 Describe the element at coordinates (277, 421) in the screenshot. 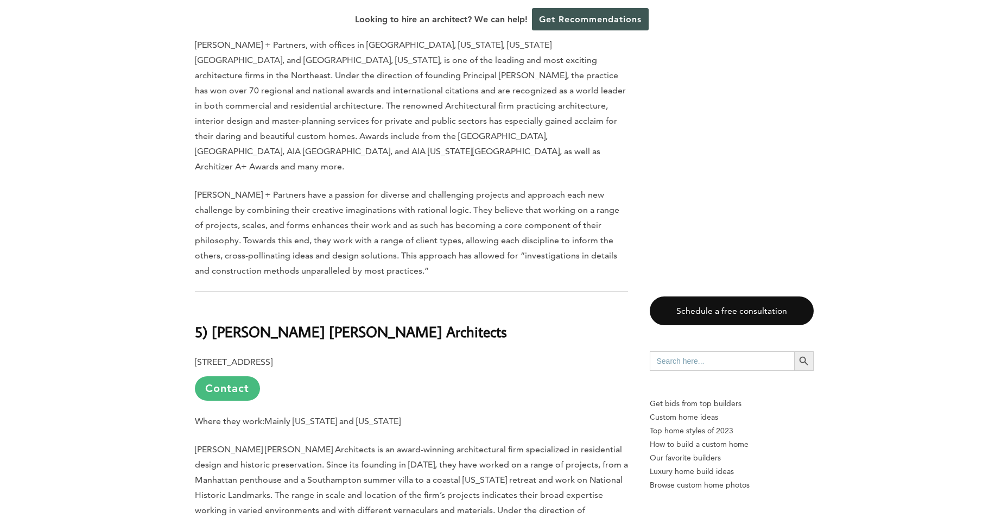

I see `span: Mainly` at that location.